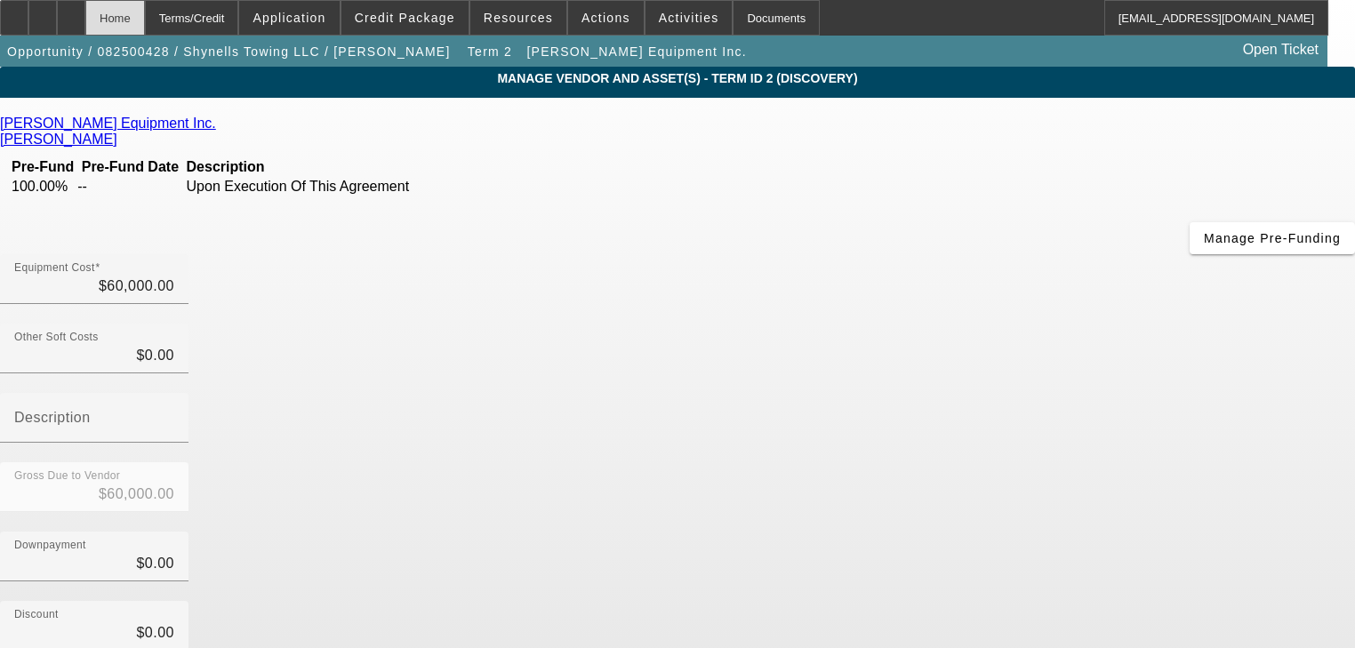  I want to click on mat-label: Other Soft Costs, so click(56, 337).